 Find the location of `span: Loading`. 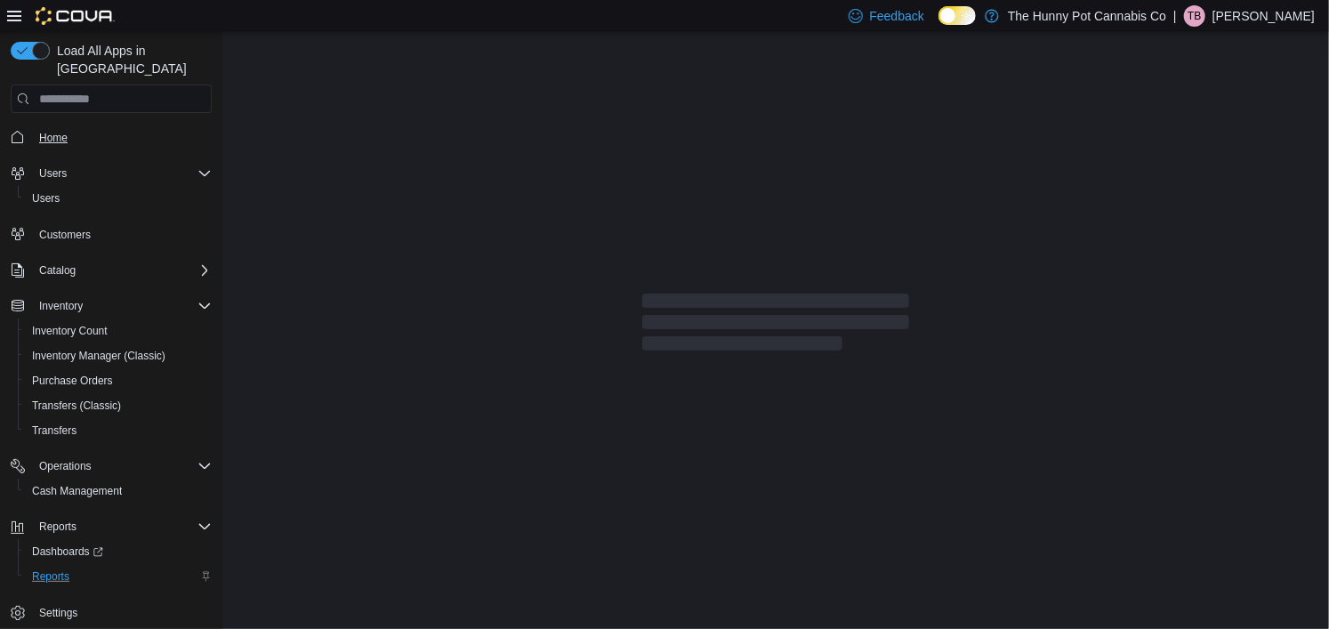

span: Loading is located at coordinates (776, 326).